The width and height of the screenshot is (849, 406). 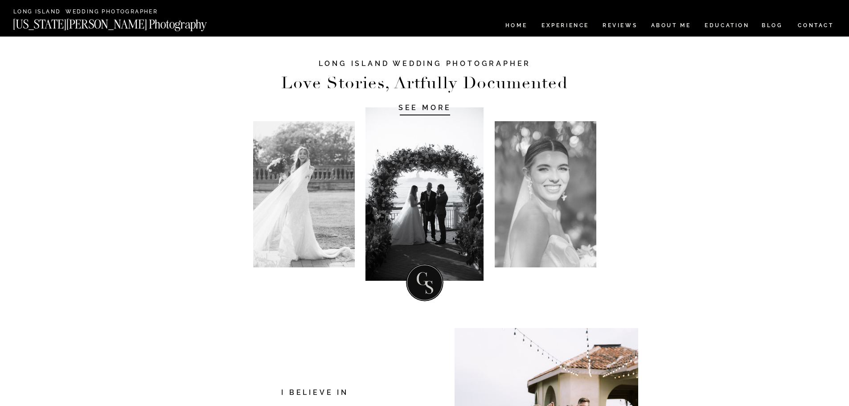 What do you see at coordinates (772, 26) in the screenshot?
I see `a: BLOG` at bounding box center [772, 26].